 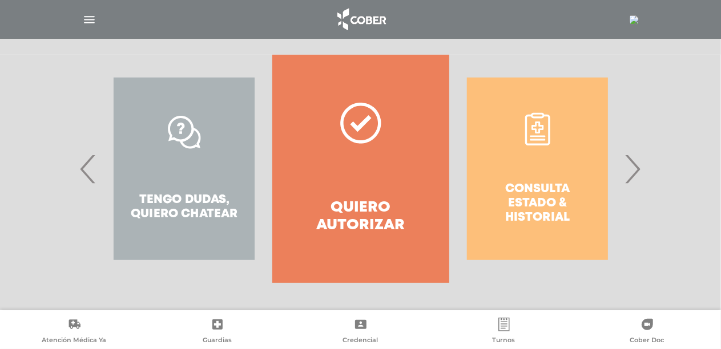 I want to click on a: Cober Doc, so click(x=647, y=332).